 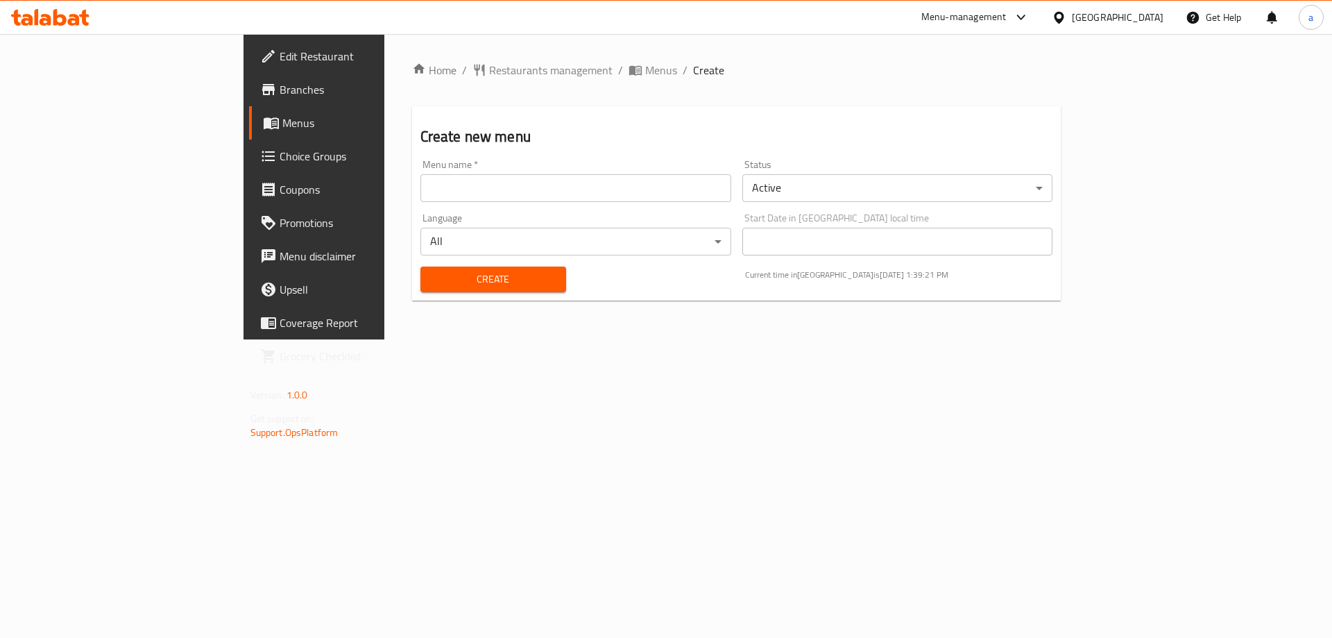 What do you see at coordinates (357, 189) in the screenshot?
I see `a: Coupons` at bounding box center [357, 189].